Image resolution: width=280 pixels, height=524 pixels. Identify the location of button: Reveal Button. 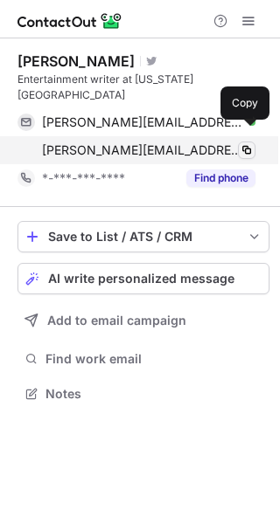
(220, 178).